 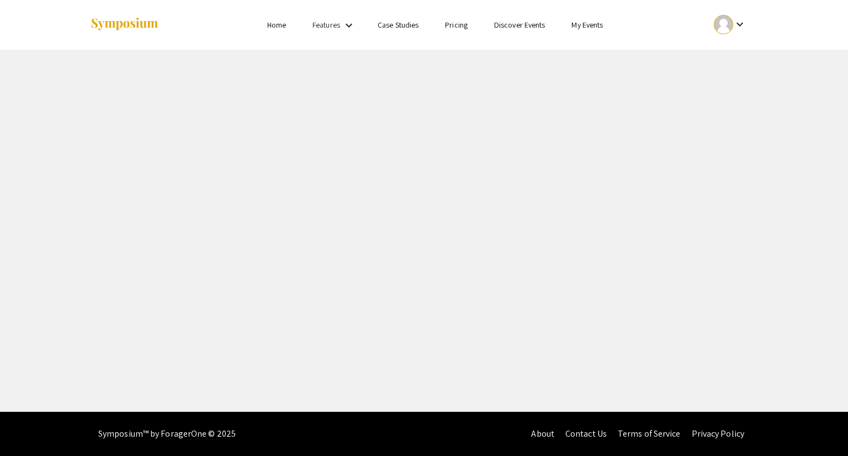 What do you see at coordinates (740, 24) in the screenshot?
I see `mat-icon: Expand account dropdown` at bounding box center [740, 24].